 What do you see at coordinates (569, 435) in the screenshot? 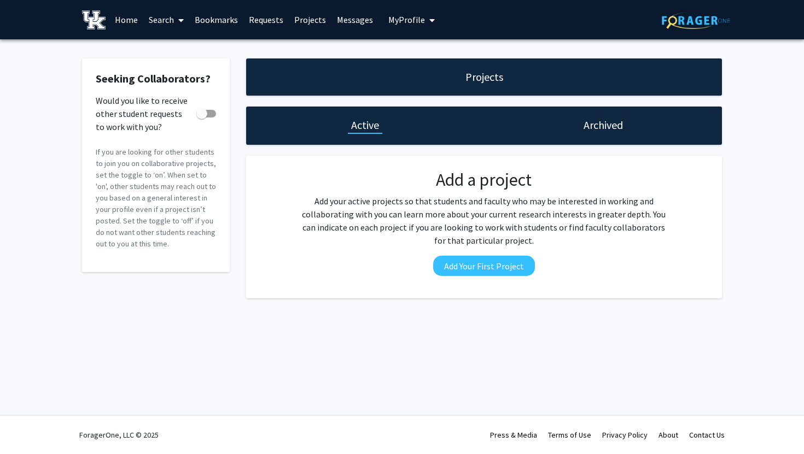
I see `a: Terms of Use` at bounding box center [569, 435].